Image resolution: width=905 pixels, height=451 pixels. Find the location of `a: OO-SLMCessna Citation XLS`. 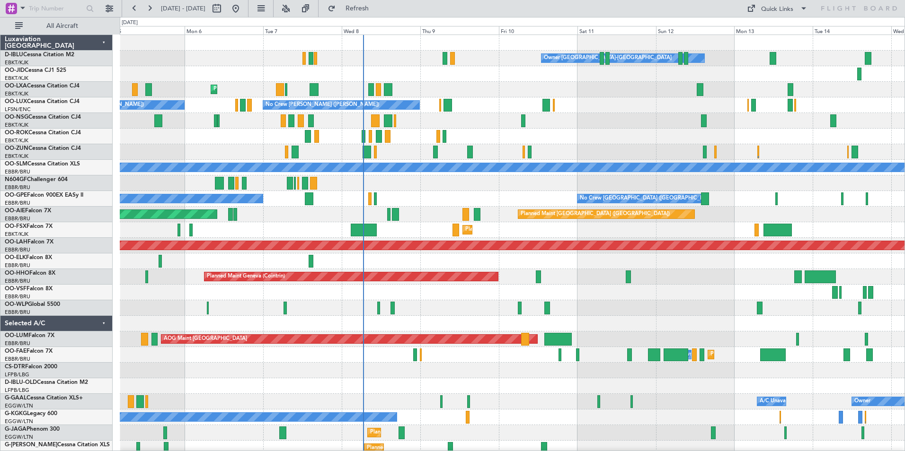

a: OO-SLMCessna Citation XLS is located at coordinates (42, 164).